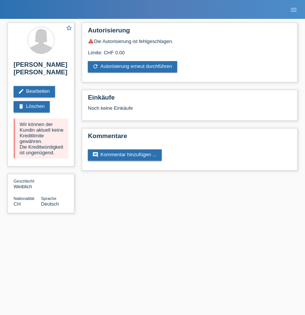 The width and height of the screenshot is (305, 315). What do you see at coordinates (190, 41) in the screenshot?
I see `div: Die Autorisierung ist fehlgeschlagen.` at bounding box center [190, 41].